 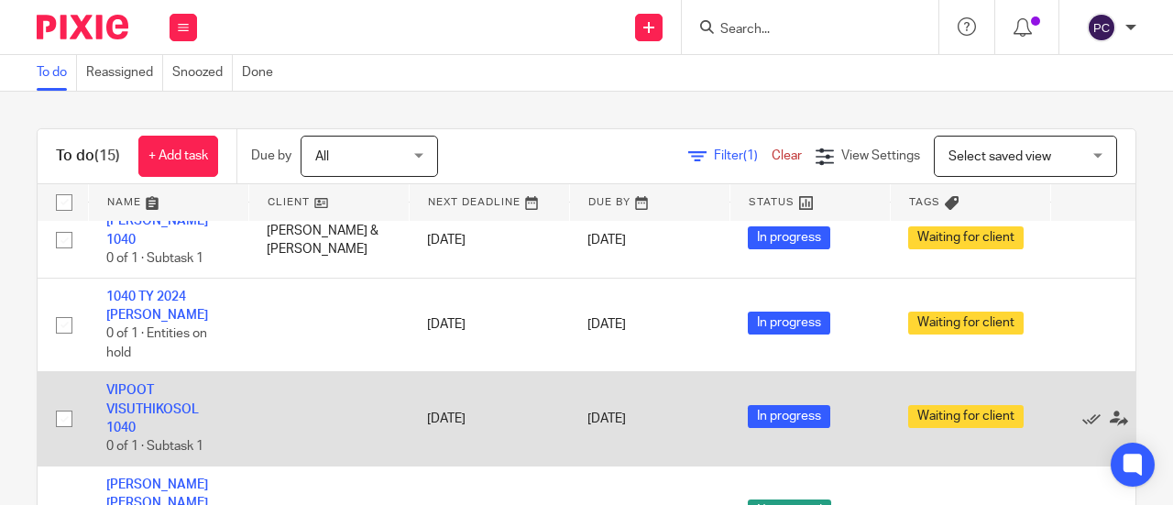 I want to click on img: Pixie, so click(x=82, y=27).